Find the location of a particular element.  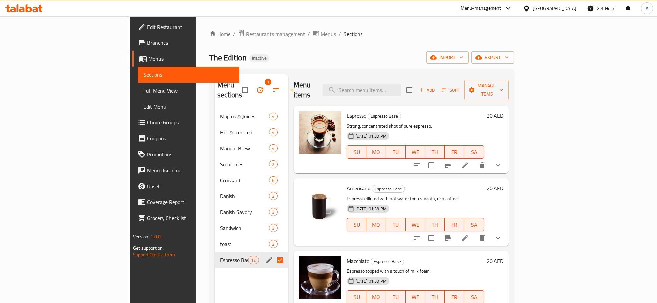

span: Menu disclaimer is located at coordinates (190, 170).